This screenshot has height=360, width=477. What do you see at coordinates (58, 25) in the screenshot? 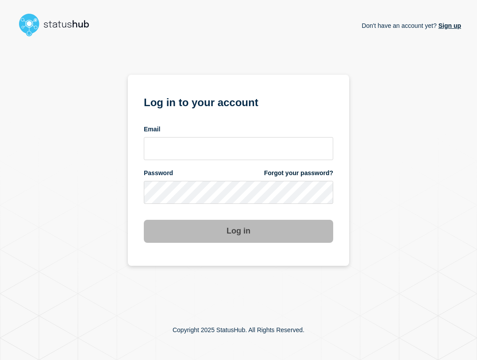
I see `img: StatusHub logo` at bounding box center [58, 25].